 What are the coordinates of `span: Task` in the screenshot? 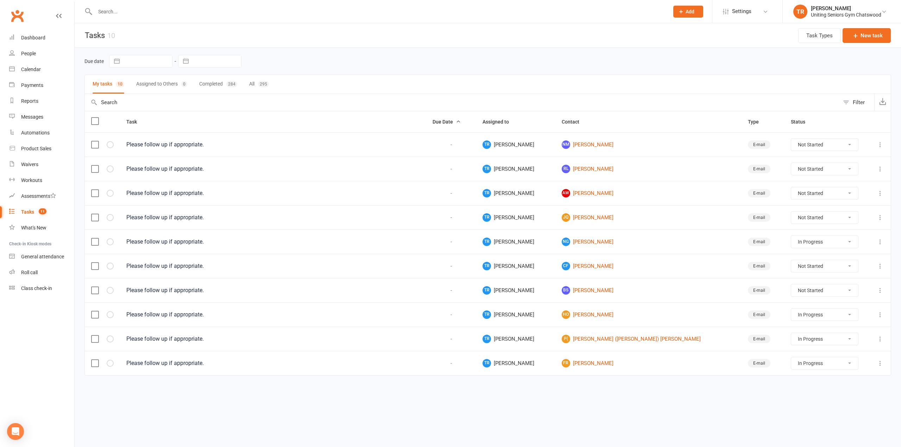 It's located at (136, 122).